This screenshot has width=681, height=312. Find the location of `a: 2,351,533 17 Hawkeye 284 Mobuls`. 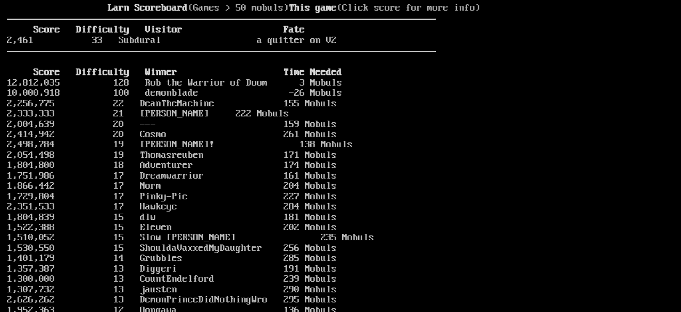

a: 2,351,533 17 Hawkeye 284 Mobuls is located at coordinates (172, 207).